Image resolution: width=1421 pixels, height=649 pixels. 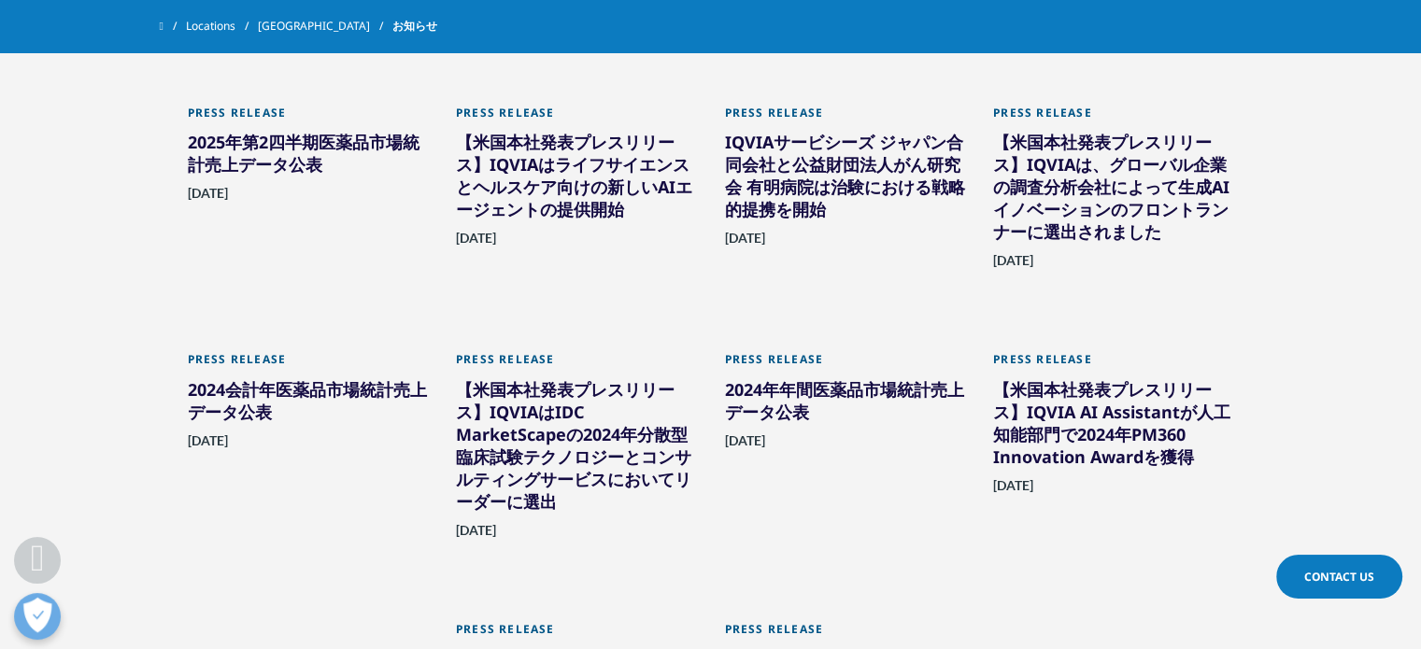 What do you see at coordinates (846, 179) in the screenshot?
I see `div: IQVIAサービシーズ ジャパン合同会社と公益財団法人がん研究会 有明病院は治験における戦略的提携を開始` at bounding box center [846, 179].